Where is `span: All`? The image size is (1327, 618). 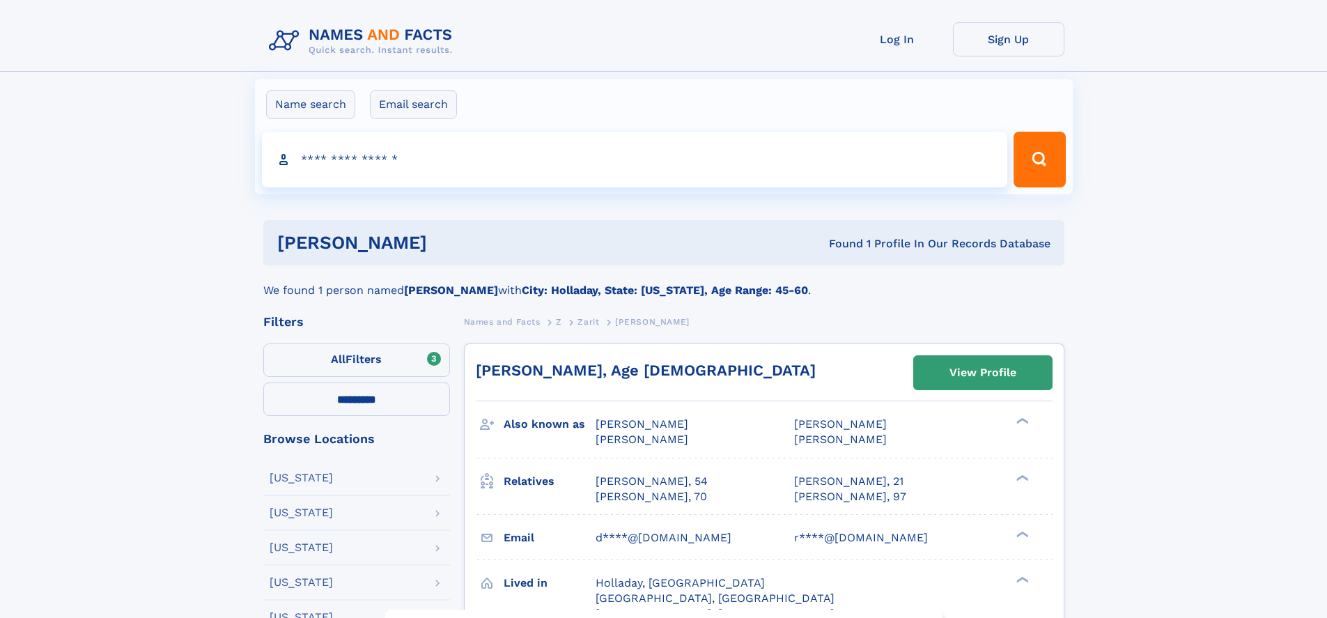 span: All is located at coordinates (338, 359).